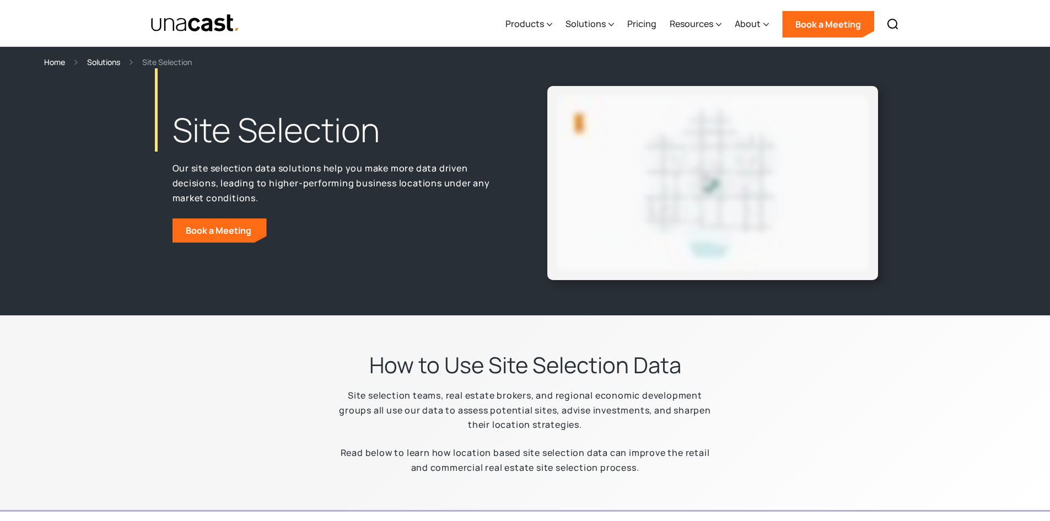 The height and width of the screenshot is (521, 1050). Describe the element at coordinates (642, 24) in the screenshot. I see `a: Pricing` at that location.